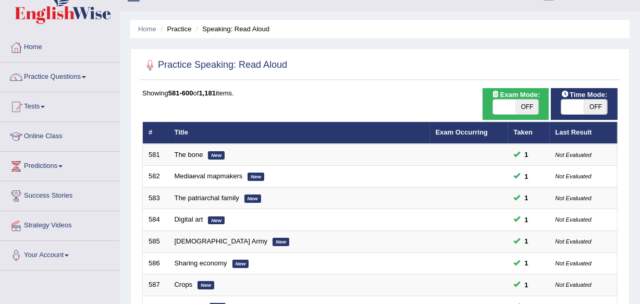  What do you see at coordinates (516, 104) in the screenshot?
I see `div: Show exams occurring in exams` at bounding box center [516, 104].